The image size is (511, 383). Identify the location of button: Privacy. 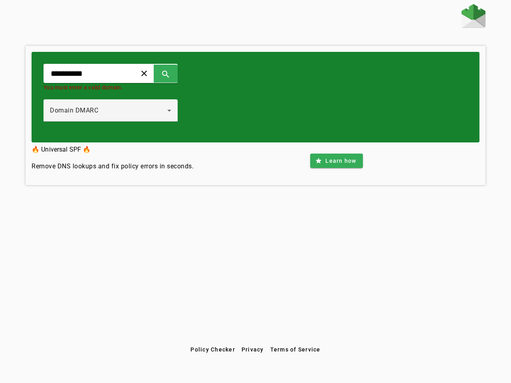
(253, 350).